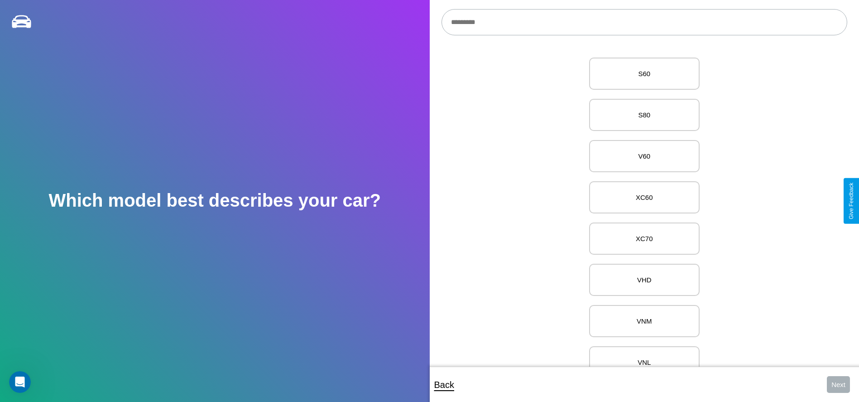 This screenshot has width=859, height=402. What do you see at coordinates (645, 197) in the screenshot?
I see `p: XC60` at bounding box center [645, 197].